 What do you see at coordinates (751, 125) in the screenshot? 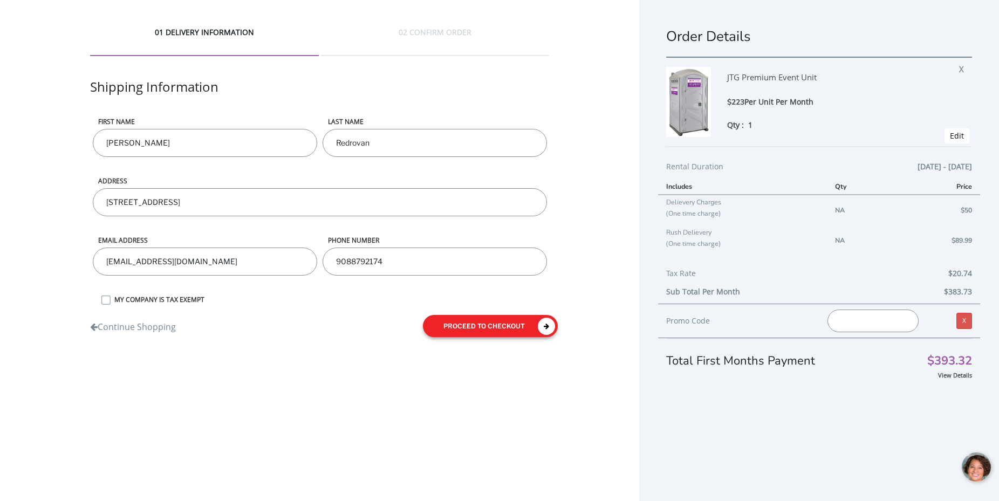
I see `span: 1` at bounding box center [751, 125].